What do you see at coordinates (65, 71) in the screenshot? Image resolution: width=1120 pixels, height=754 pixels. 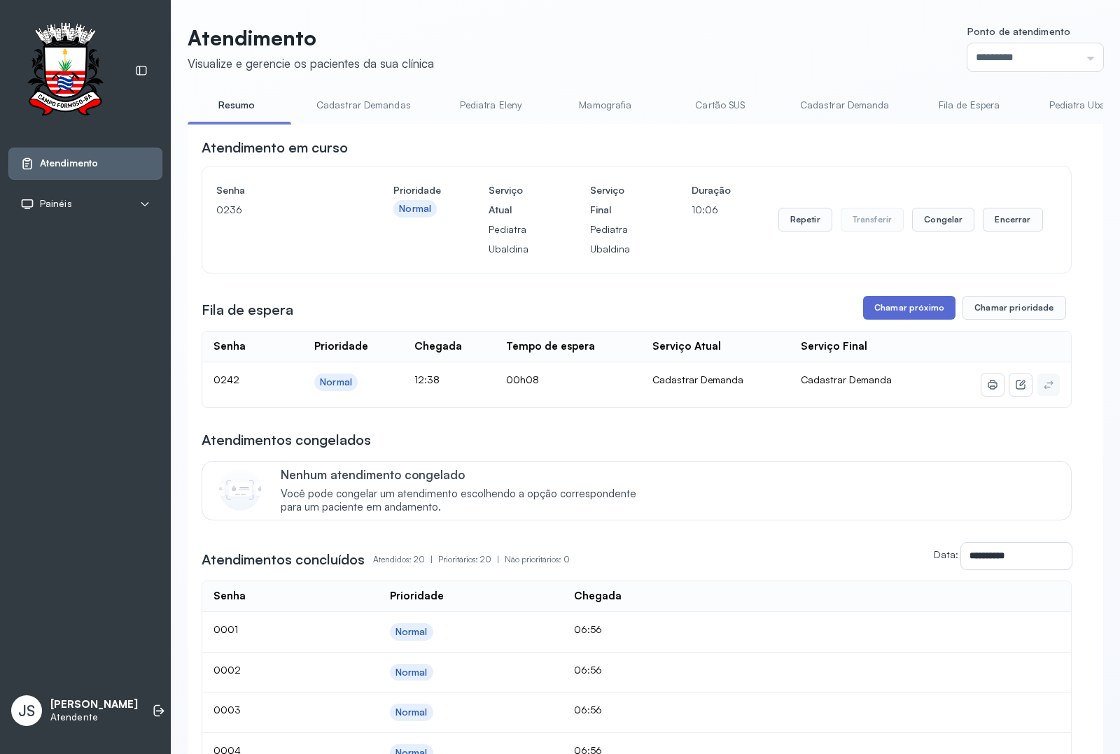 I see `img: Logotipo do estabelecimento` at bounding box center [65, 71].